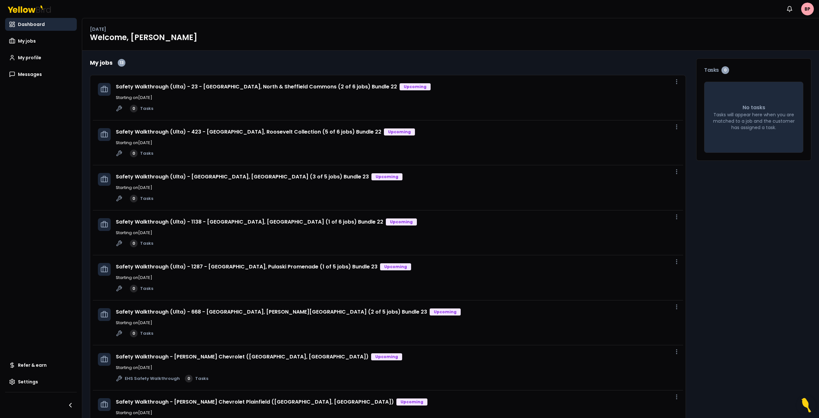  What do you see at coordinates (806, 405) in the screenshot?
I see `button: Open Resource Center` at bounding box center [806, 405].